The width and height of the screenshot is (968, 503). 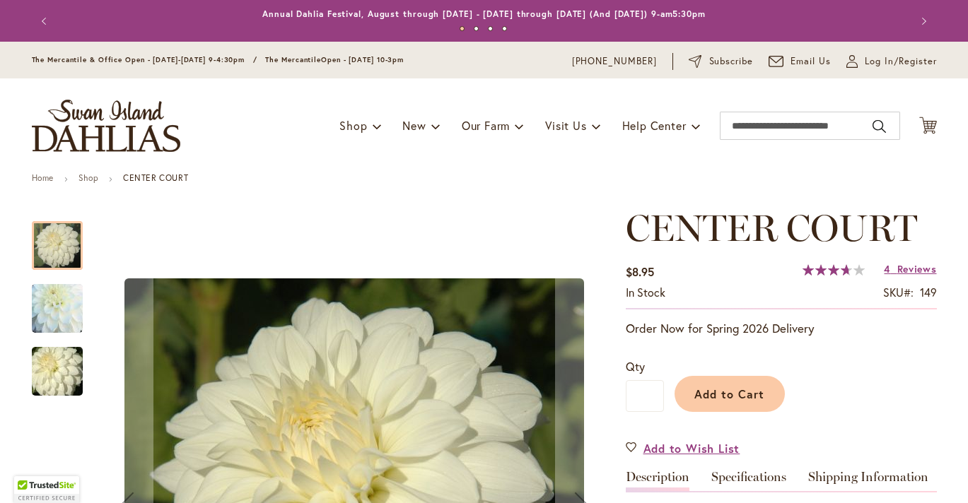 What do you see at coordinates (106, 126) in the screenshot?
I see `a: store logo` at bounding box center [106, 126].